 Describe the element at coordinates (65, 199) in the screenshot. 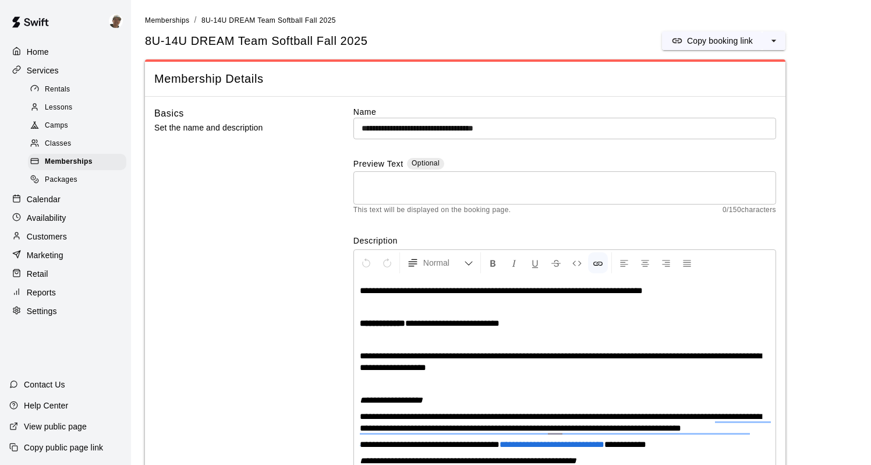

I see `a: Calendar` at that location.